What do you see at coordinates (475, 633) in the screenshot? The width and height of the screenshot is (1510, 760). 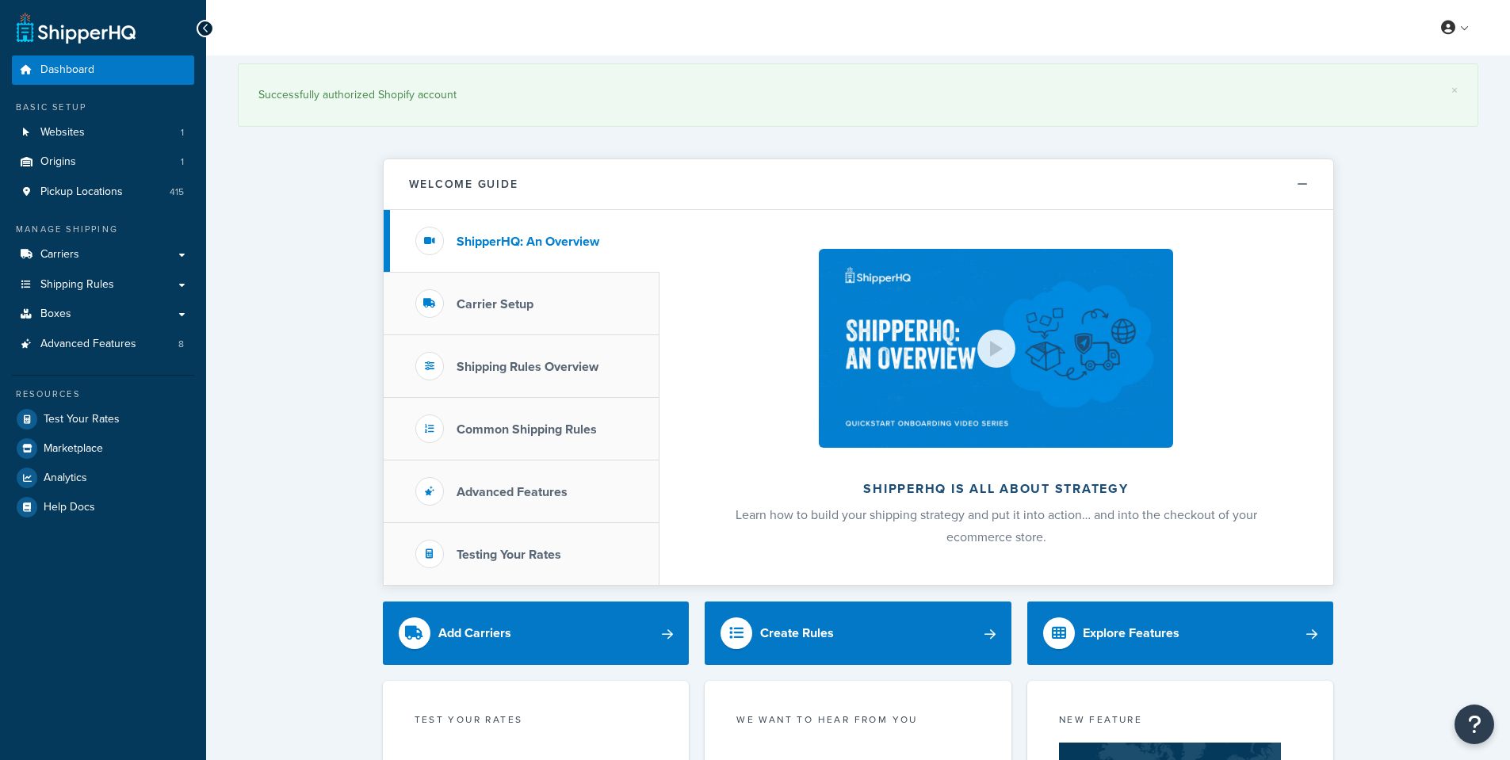 I see `div: Add Carriers` at bounding box center [475, 633].